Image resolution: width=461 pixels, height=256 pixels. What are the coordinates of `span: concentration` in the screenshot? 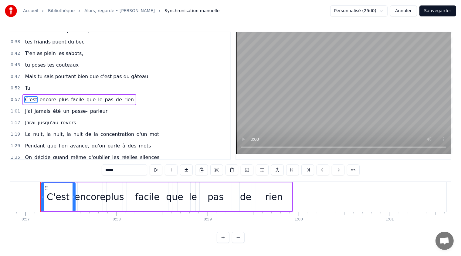 It's located at (117, 134).